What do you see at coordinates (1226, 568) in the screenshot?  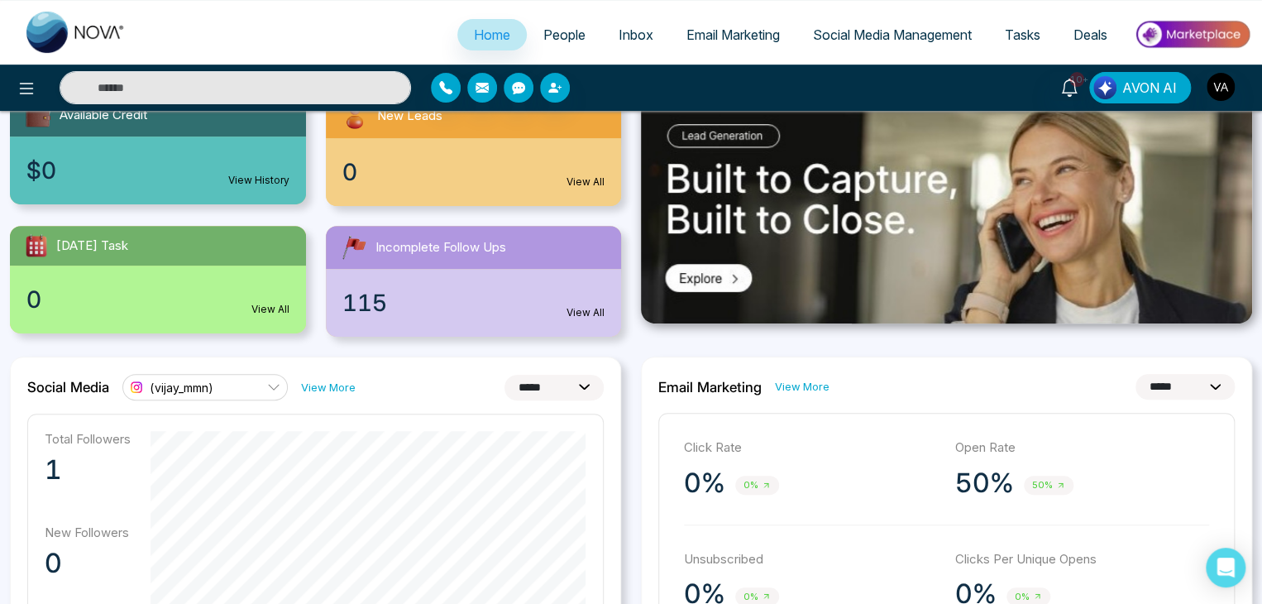 I see `div: Open Intercom Messenger` at bounding box center [1226, 568].